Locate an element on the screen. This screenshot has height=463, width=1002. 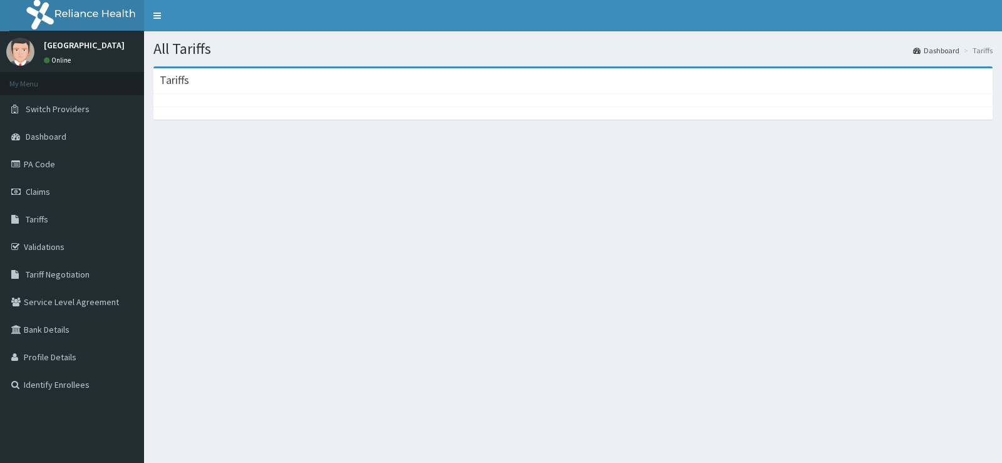
span: Claims is located at coordinates (38, 192).